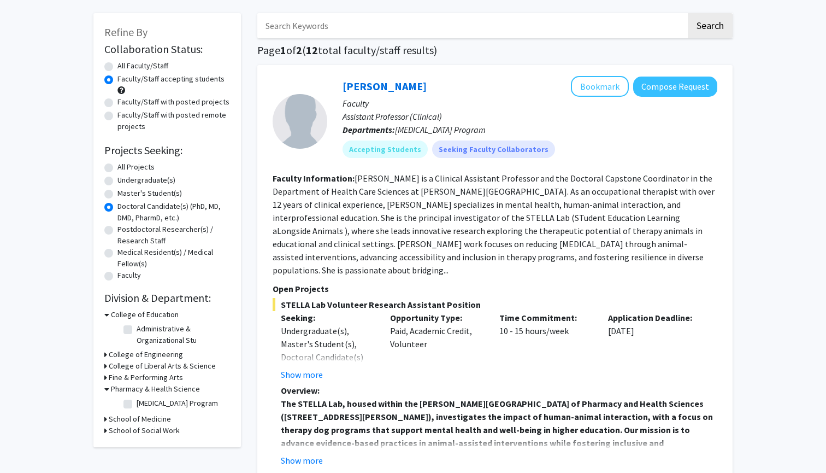 The height and width of the screenshot is (473, 826). What do you see at coordinates (472, 26) in the screenshot?
I see `input: Search Keywords` at bounding box center [472, 26].